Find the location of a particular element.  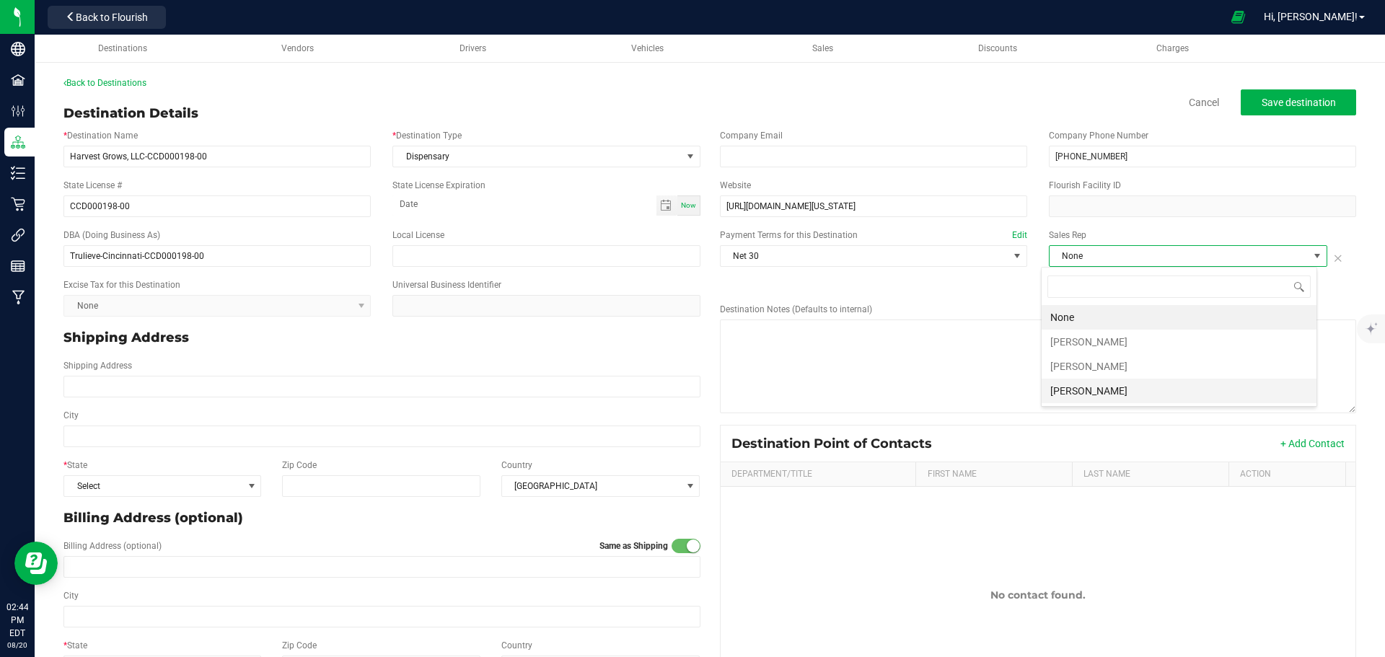

label: Website is located at coordinates (735, 185).